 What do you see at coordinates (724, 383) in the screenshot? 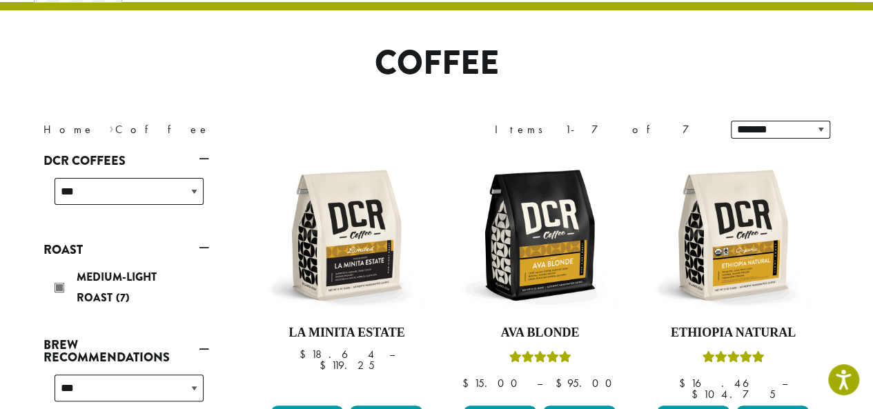
I see `bdi: 16.46` at bounding box center [724, 383].